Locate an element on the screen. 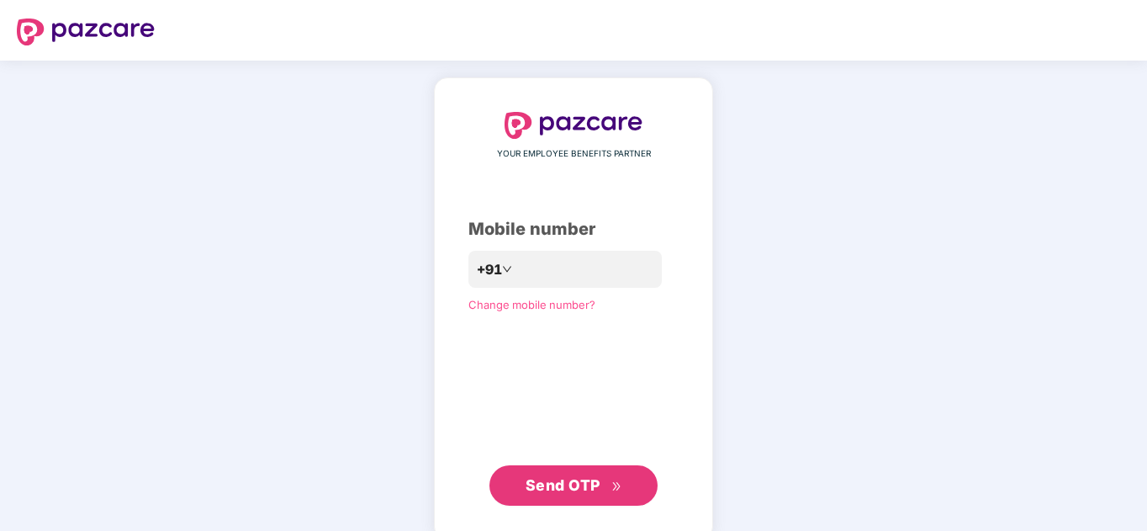 The width and height of the screenshot is (1147, 531). button: Send OTPdouble-right is located at coordinates (574, 485).